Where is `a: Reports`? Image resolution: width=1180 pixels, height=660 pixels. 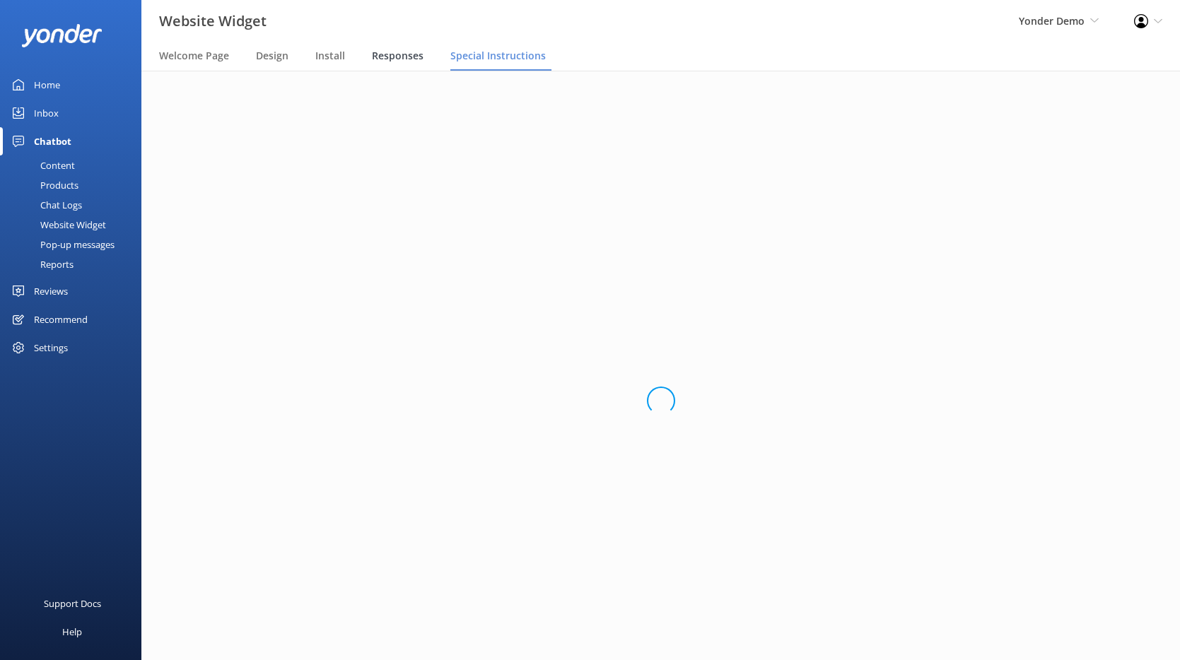
a: Reports is located at coordinates (75, 264).